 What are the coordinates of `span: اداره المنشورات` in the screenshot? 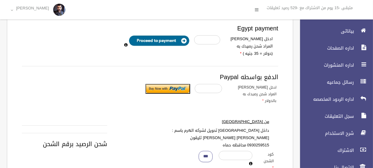 It's located at (325, 65).